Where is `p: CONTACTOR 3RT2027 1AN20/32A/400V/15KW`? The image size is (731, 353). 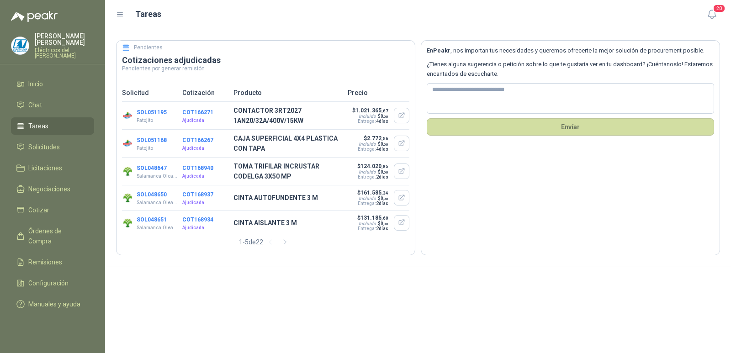 p: CONTACTOR 3RT2027 1AN20/32A/400V/15KW is located at coordinates (288, 116).